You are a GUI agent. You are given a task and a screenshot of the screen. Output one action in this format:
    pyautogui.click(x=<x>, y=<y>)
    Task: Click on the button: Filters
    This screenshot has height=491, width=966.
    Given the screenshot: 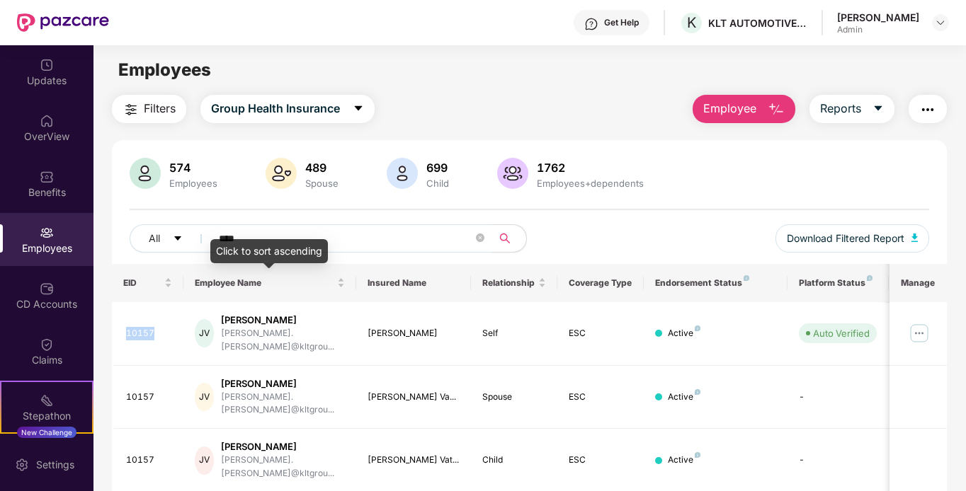 What is the action you would take?
    pyautogui.click(x=149, y=109)
    